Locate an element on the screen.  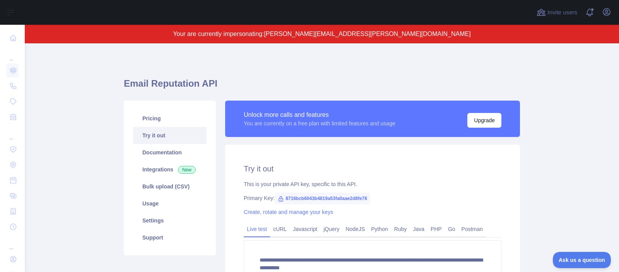
a: PHP is located at coordinates (436, 229).